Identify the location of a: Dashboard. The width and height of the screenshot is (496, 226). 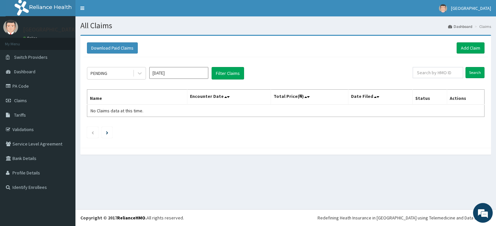
(460, 26).